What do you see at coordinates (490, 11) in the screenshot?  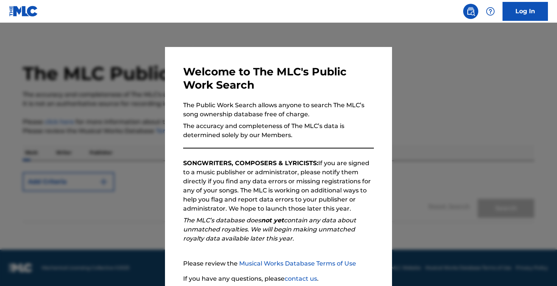 I see `img: help` at bounding box center [490, 11].